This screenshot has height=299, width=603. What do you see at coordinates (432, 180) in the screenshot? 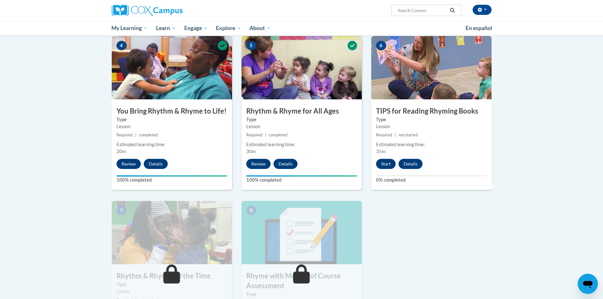
I see `label: 0% completed` at bounding box center [432, 180].